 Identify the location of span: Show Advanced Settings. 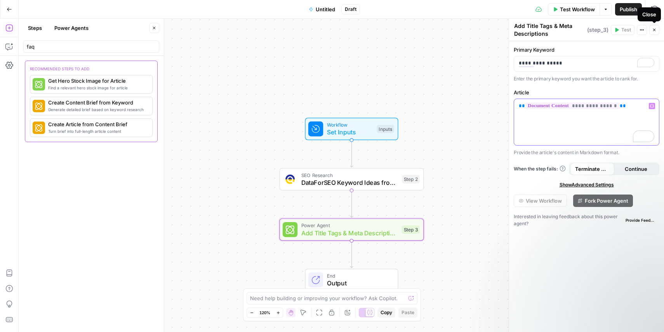
(587, 185).